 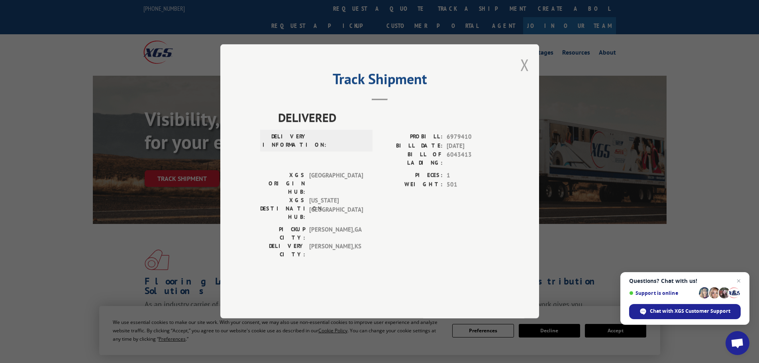 What do you see at coordinates (737, 343) in the screenshot?
I see `div: Open chat` at bounding box center [737, 343].